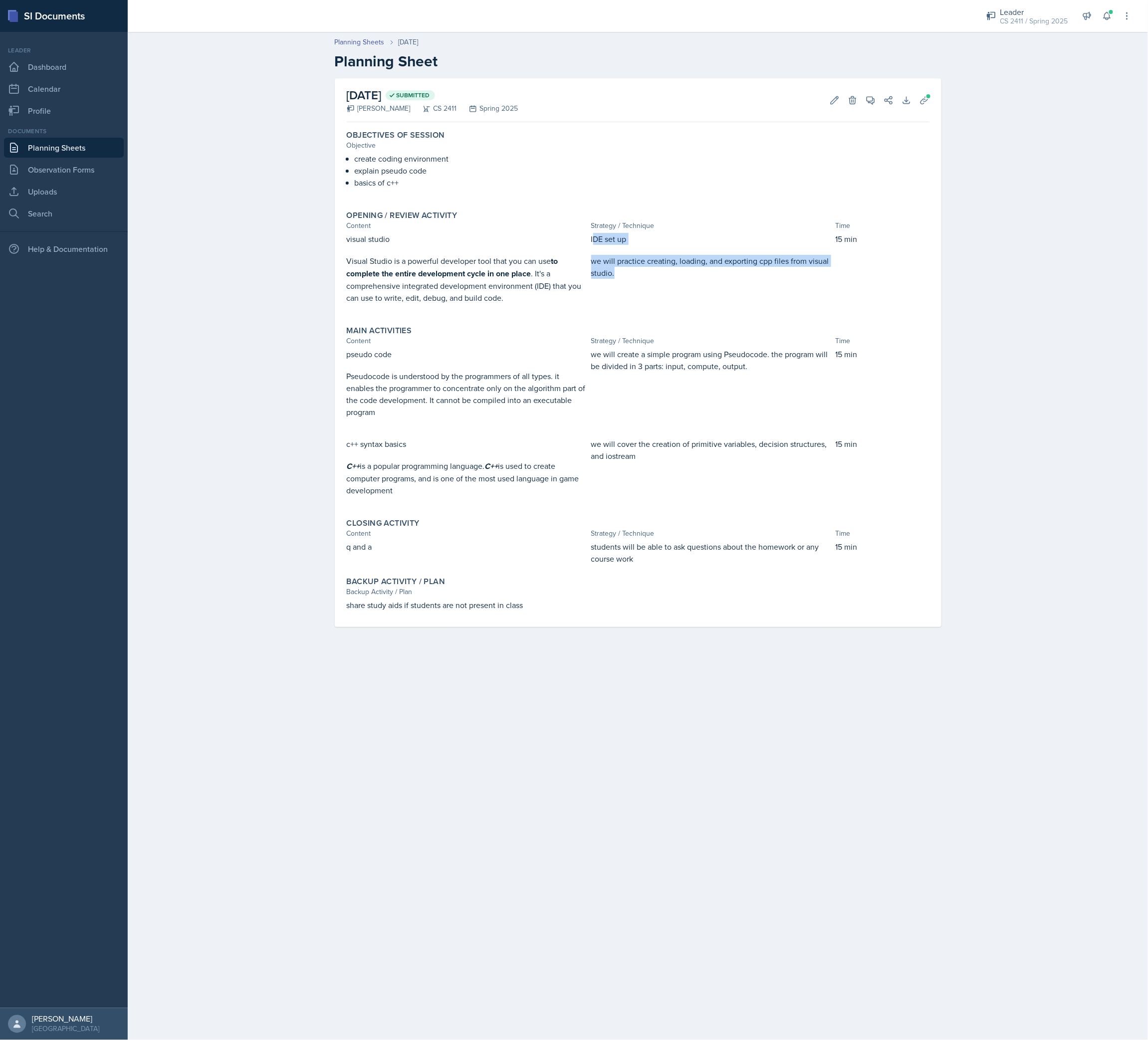  What do you see at coordinates (712, 267) in the screenshot?
I see `p: we will practice creating, loading, and exporting cpp files from visual studio.` at bounding box center [712, 267].